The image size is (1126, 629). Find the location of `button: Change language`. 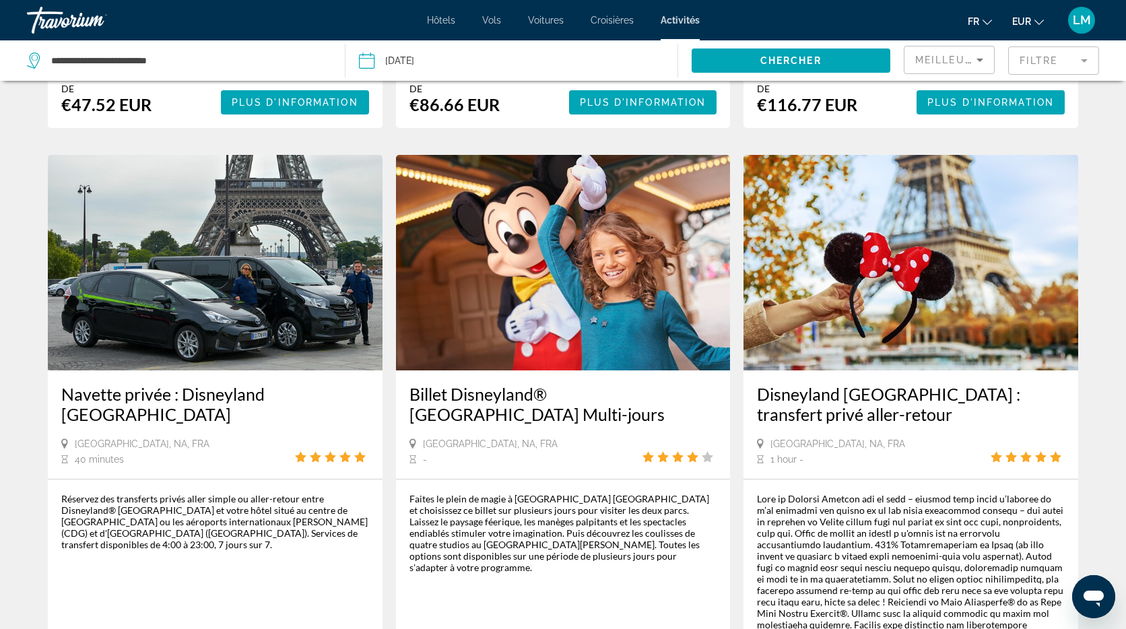

button: Change language is located at coordinates (980, 21).